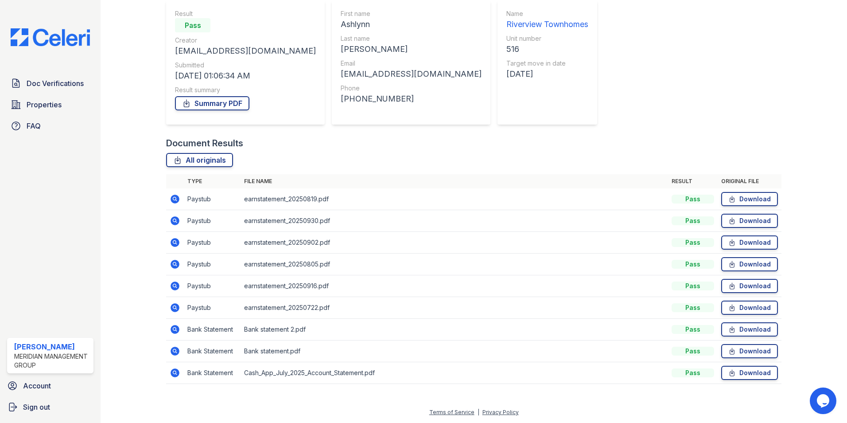 This screenshot has width=847, height=423. What do you see at coordinates (55, 83) in the screenshot?
I see `span: Doc Verifications` at bounding box center [55, 83].